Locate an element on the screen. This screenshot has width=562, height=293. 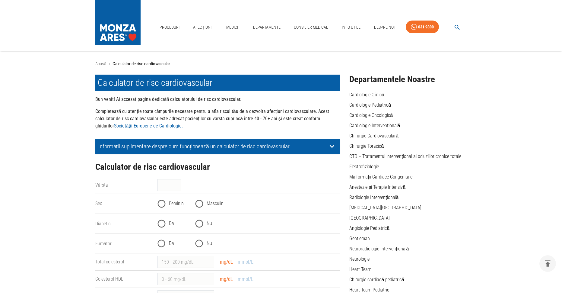
a: Anestezie și Terapie Intensivă is located at coordinates (377, 187).